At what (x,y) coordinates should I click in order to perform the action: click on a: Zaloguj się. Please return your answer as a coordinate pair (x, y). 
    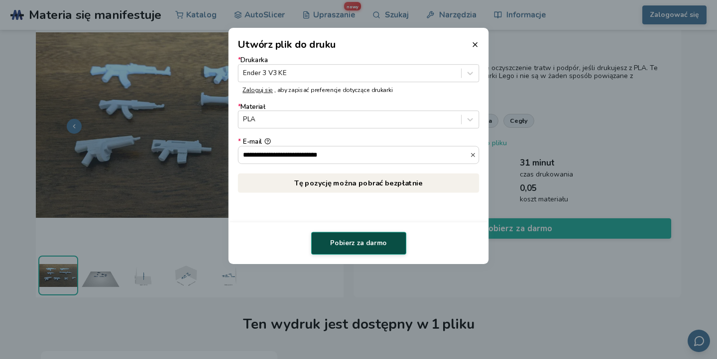
    Looking at the image, I should click on (257, 90).